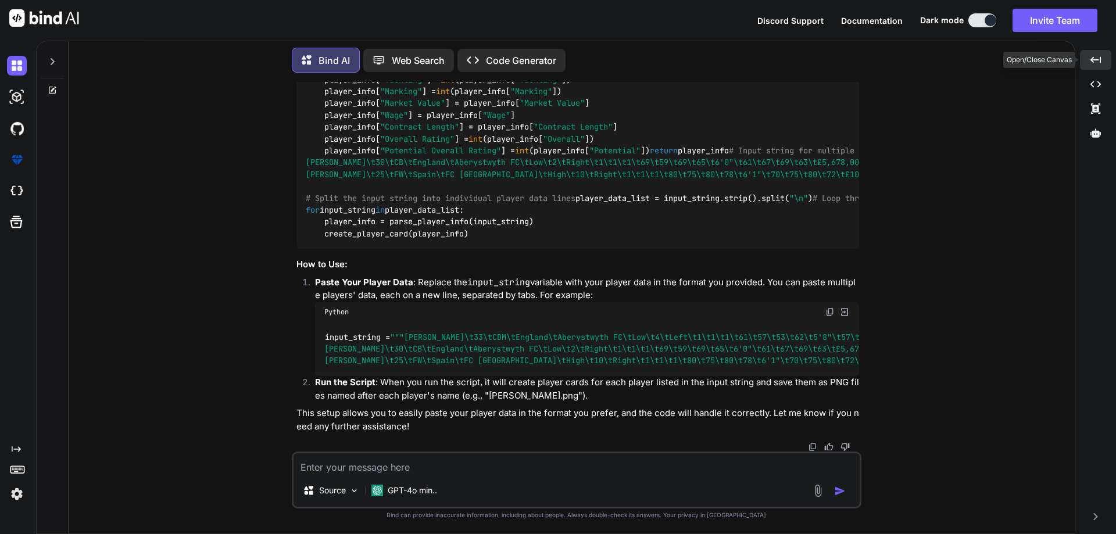 The height and width of the screenshot is (534, 1116). What do you see at coordinates (1055, 20) in the screenshot?
I see `button: Invite Team` at bounding box center [1055, 20].